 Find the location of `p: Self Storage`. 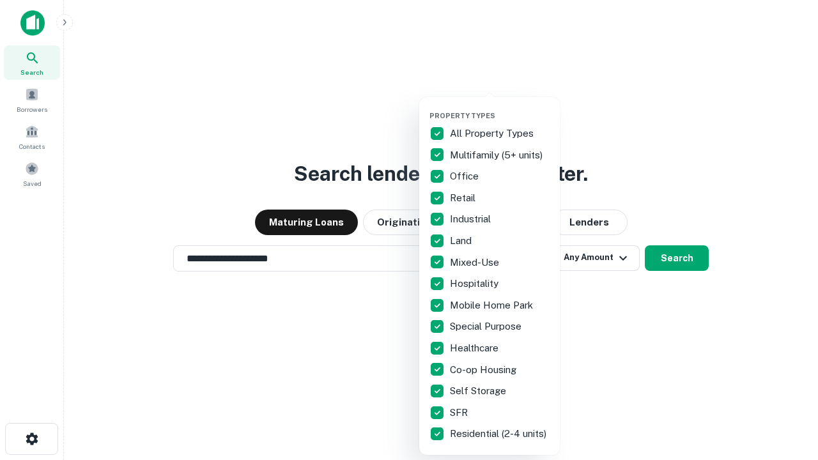

p: Self Storage is located at coordinates (479, 391).